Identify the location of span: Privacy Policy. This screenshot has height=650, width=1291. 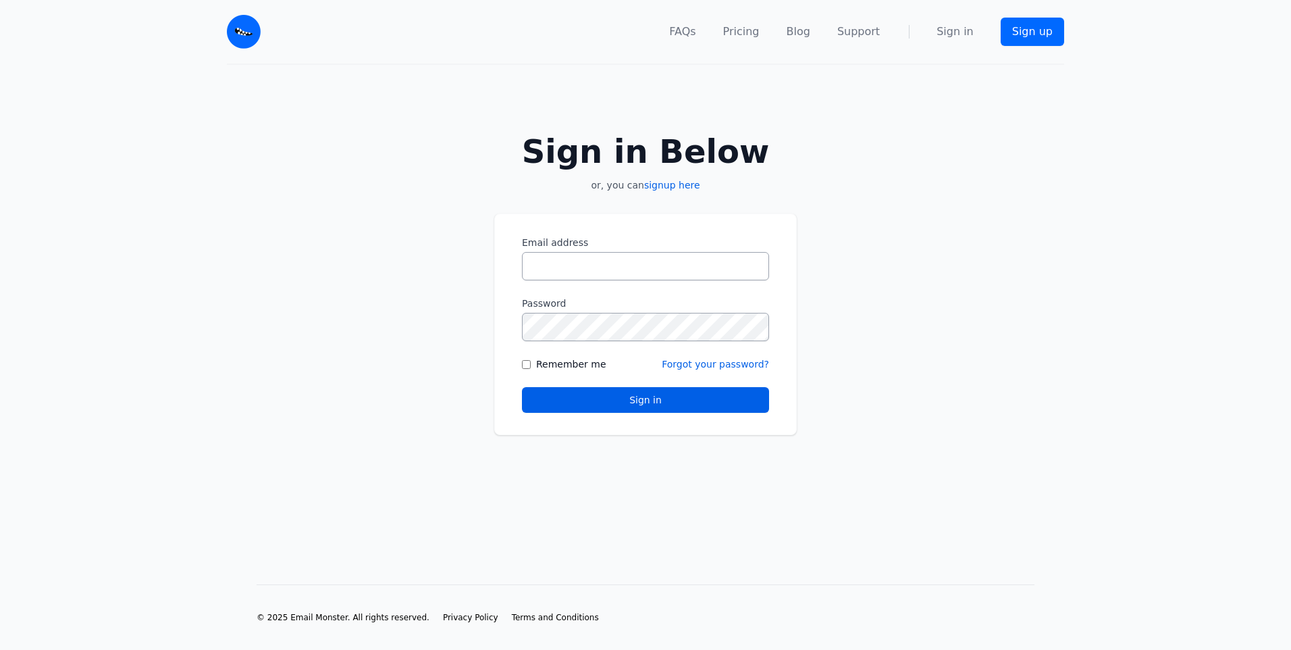
(471, 617).